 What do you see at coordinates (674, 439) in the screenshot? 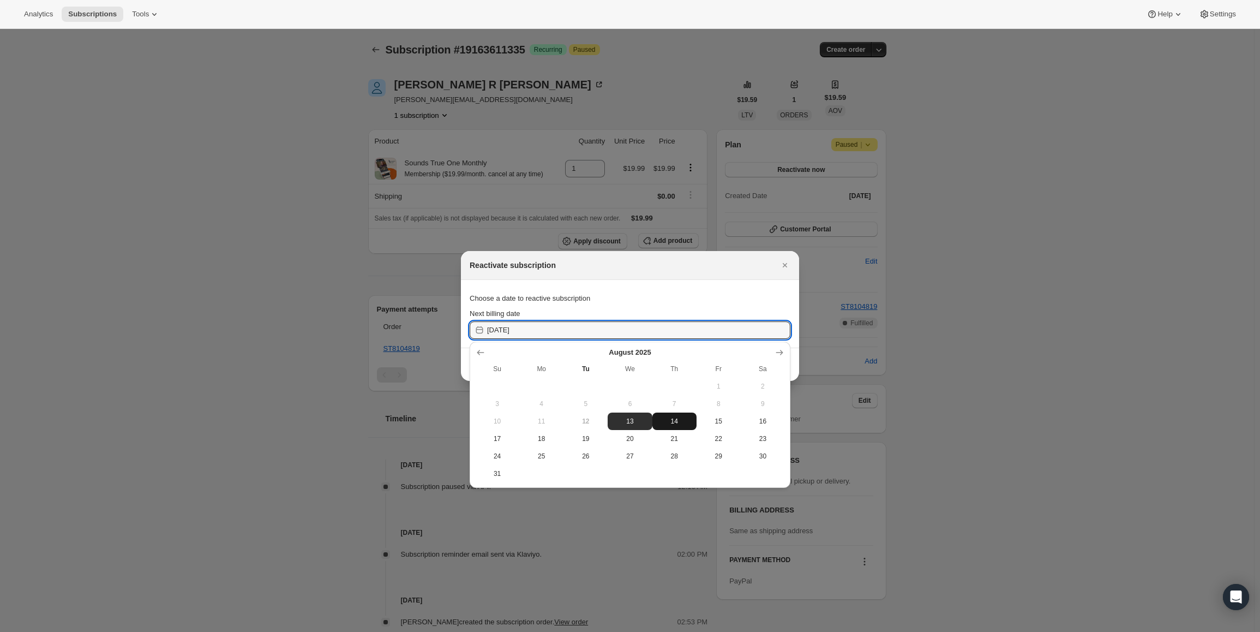
I see `button: Thursday August 21 2025` at bounding box center [674, 439].